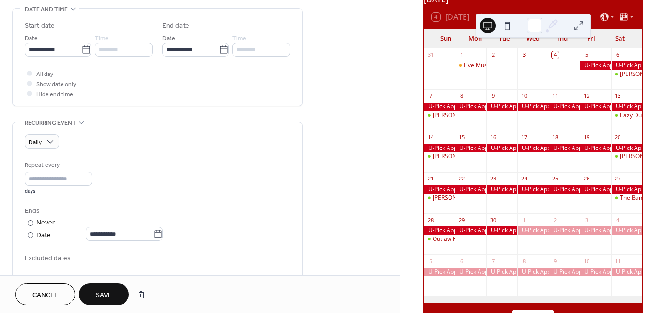 This screenshot has height=313, width=666. Describe the element at coordinates (555, 179) in the screenshot. I see `div: 25` at that location.